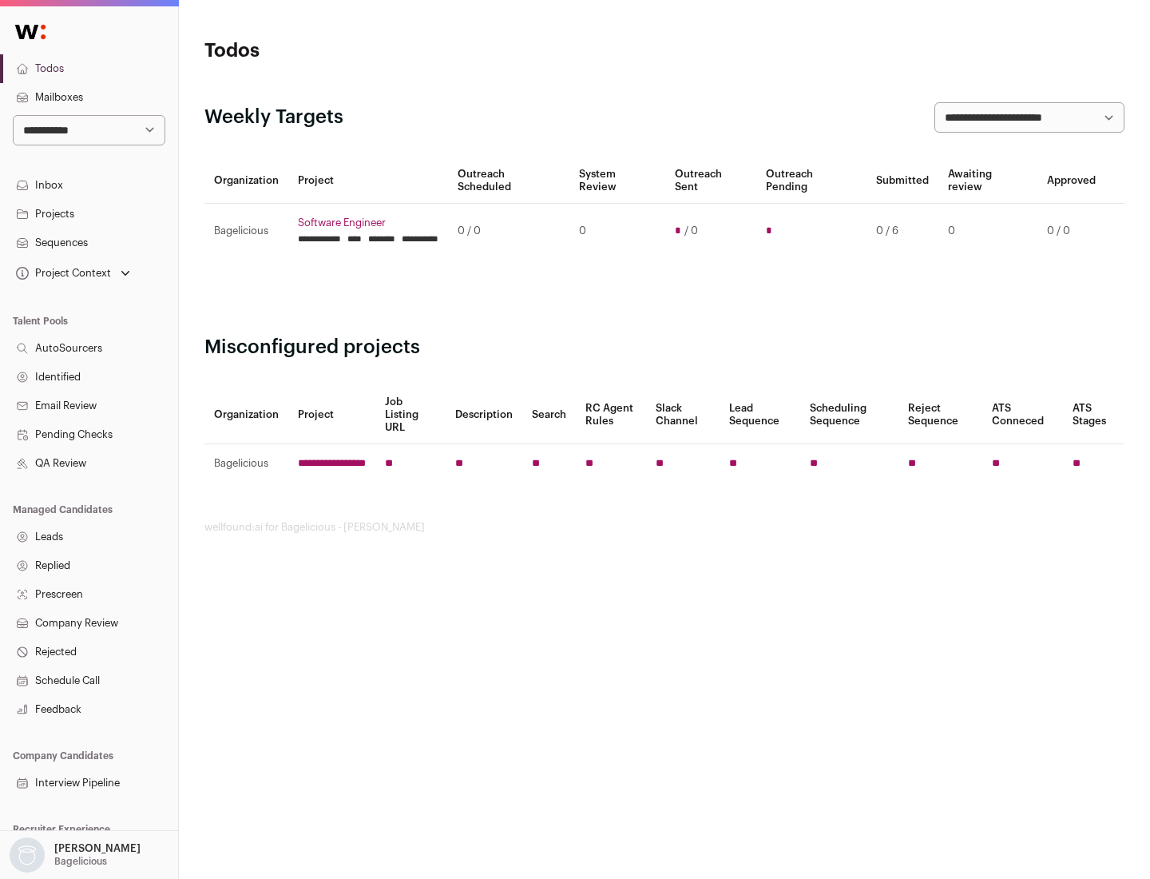  I want to click on th: Outreach Sent, so click(711, 181).